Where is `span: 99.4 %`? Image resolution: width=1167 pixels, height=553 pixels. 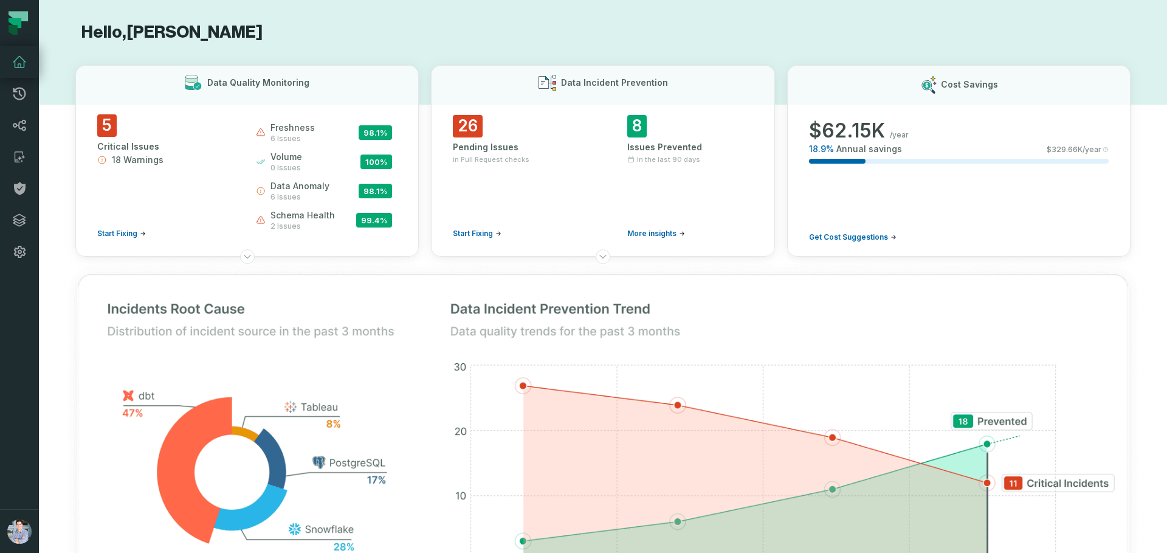
span: 99.4 % is located at coordinates (374, 220).